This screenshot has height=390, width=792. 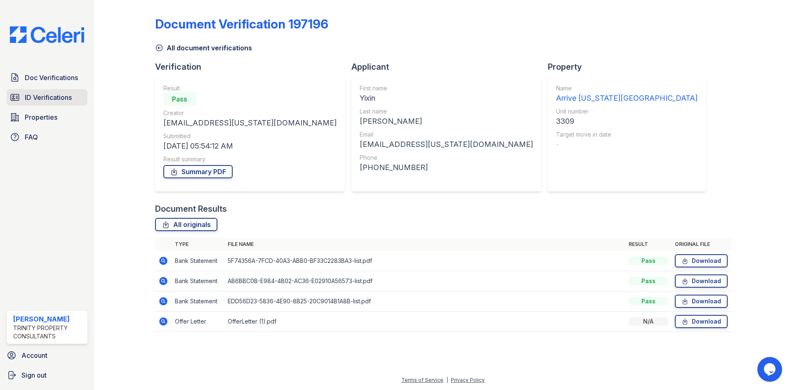 What do you see at coordinates (468, 380) in the screenshot?
I see `a: Privacy Policy` at bounding box center [468, 380].